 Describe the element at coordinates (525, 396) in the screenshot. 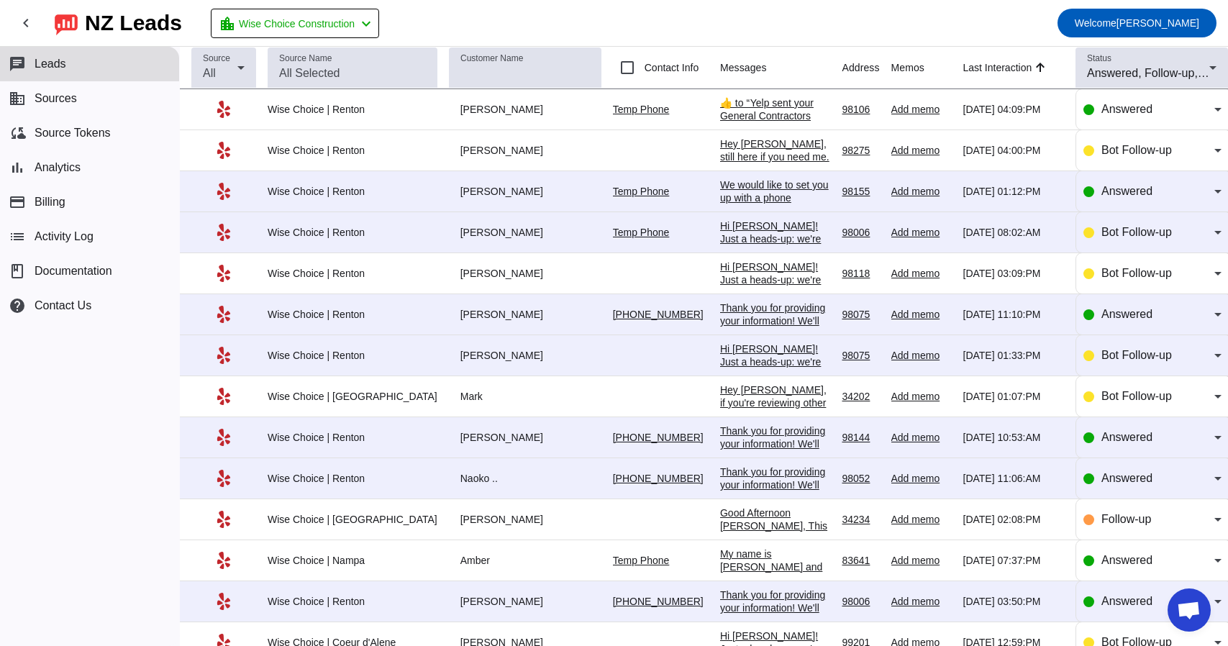

I see `div: Mark` at that location.